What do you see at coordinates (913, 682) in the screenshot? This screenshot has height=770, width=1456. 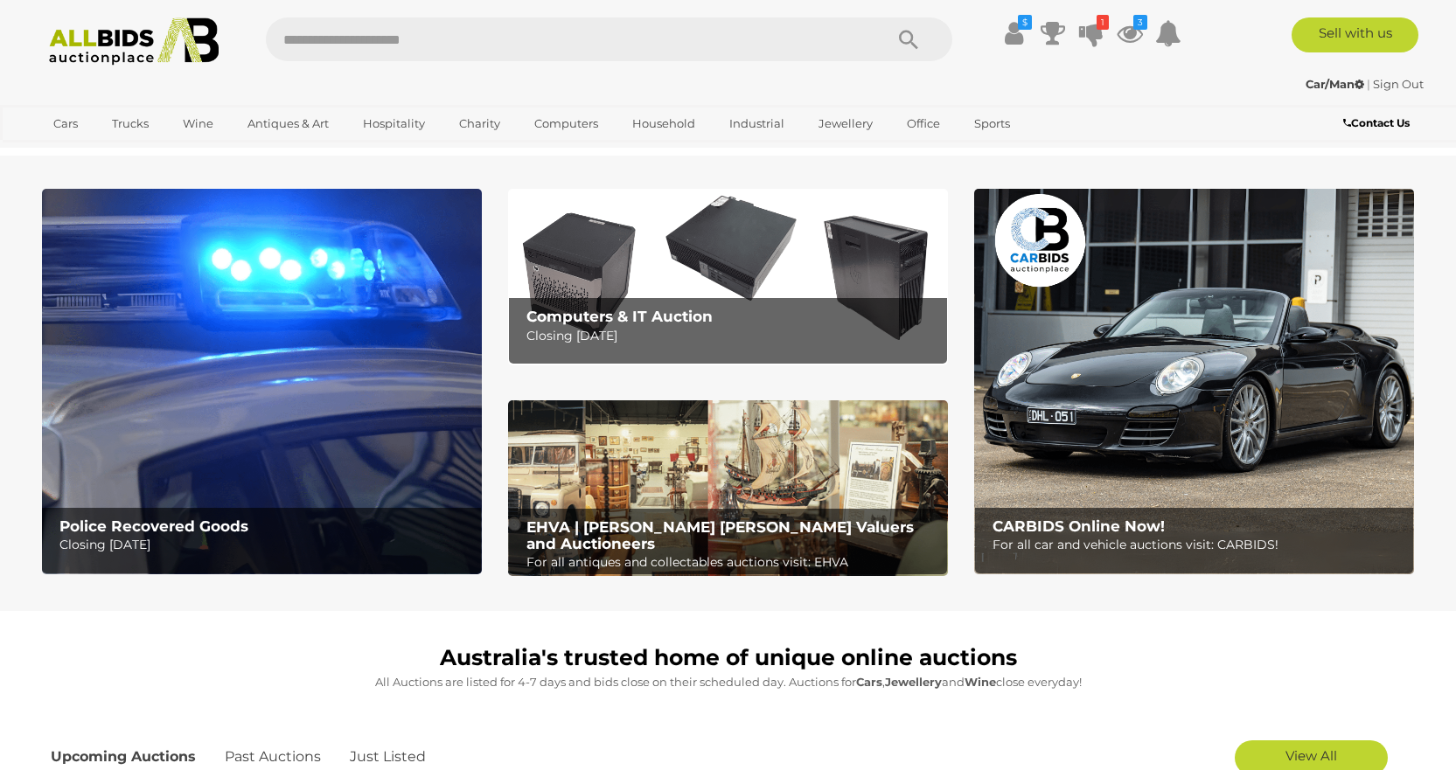 I see `strong: Jewellery` at bounding box center [913, 682].